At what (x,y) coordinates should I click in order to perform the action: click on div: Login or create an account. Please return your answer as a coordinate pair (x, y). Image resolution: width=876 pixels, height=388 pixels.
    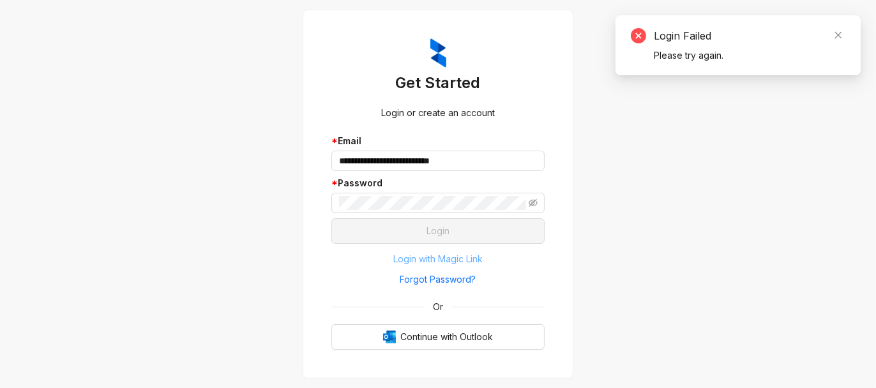
    Looking at the image, I should click on (438, 113).